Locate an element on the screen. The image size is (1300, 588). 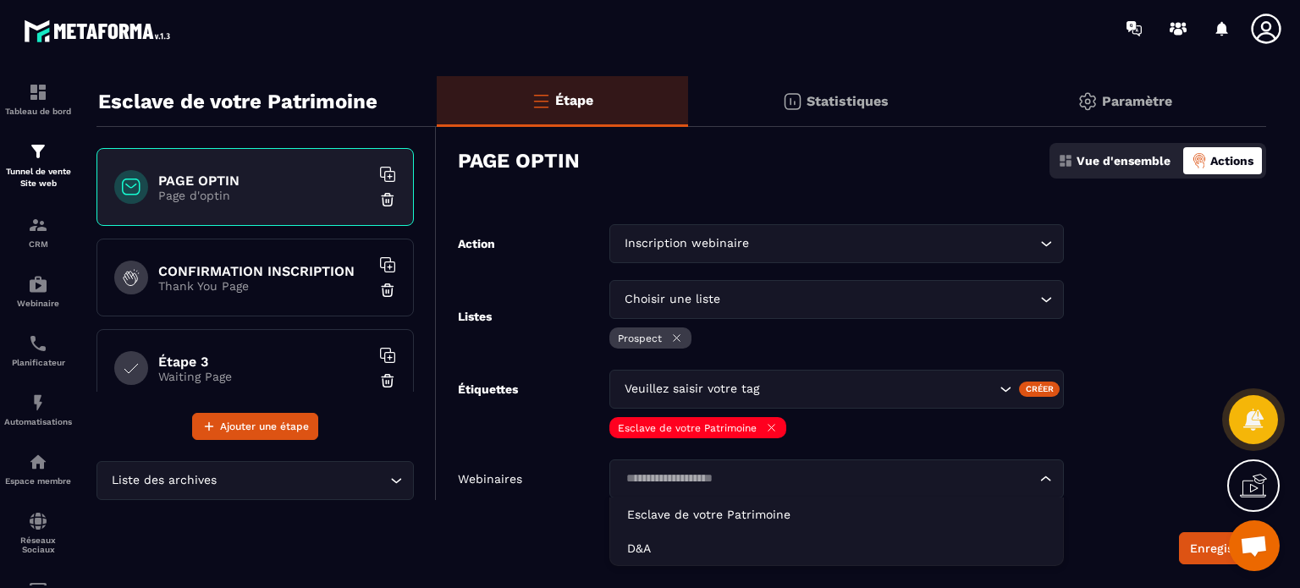
img: setting-gr.5f69749f.svg is located at coordinates (1088, 102).